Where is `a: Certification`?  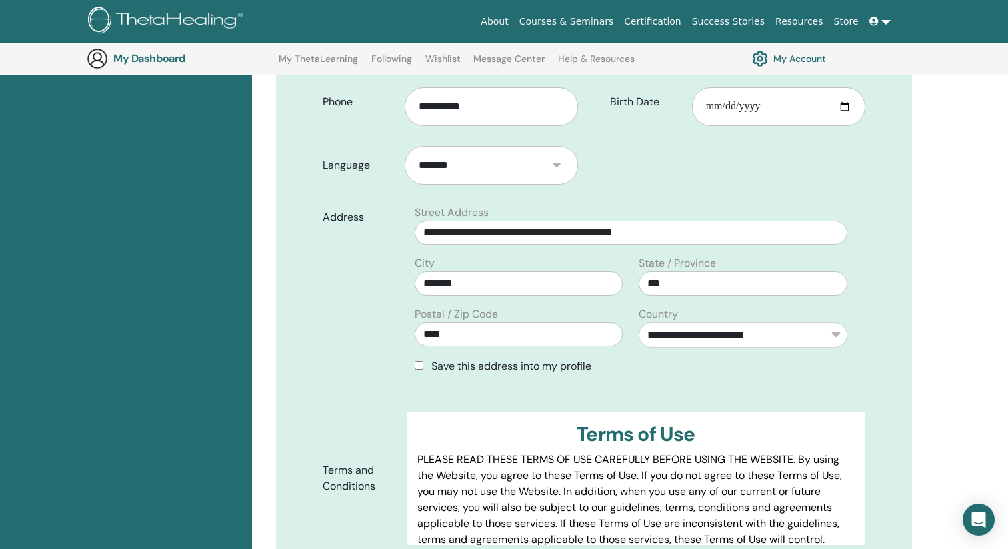
a: Certification is located at coordinates (652, 21).